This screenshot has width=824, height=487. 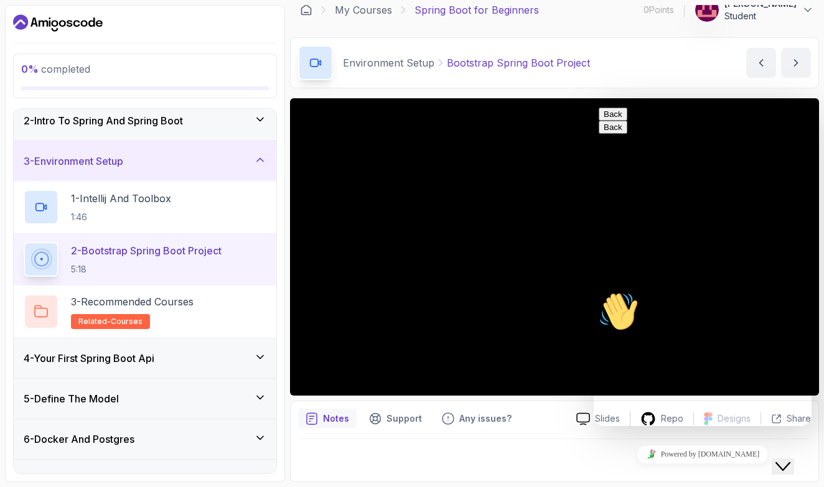 What do you see at coordinates (109, 47) in the screenshot?
I see `p: Messages` at bounding box center [109, 47].